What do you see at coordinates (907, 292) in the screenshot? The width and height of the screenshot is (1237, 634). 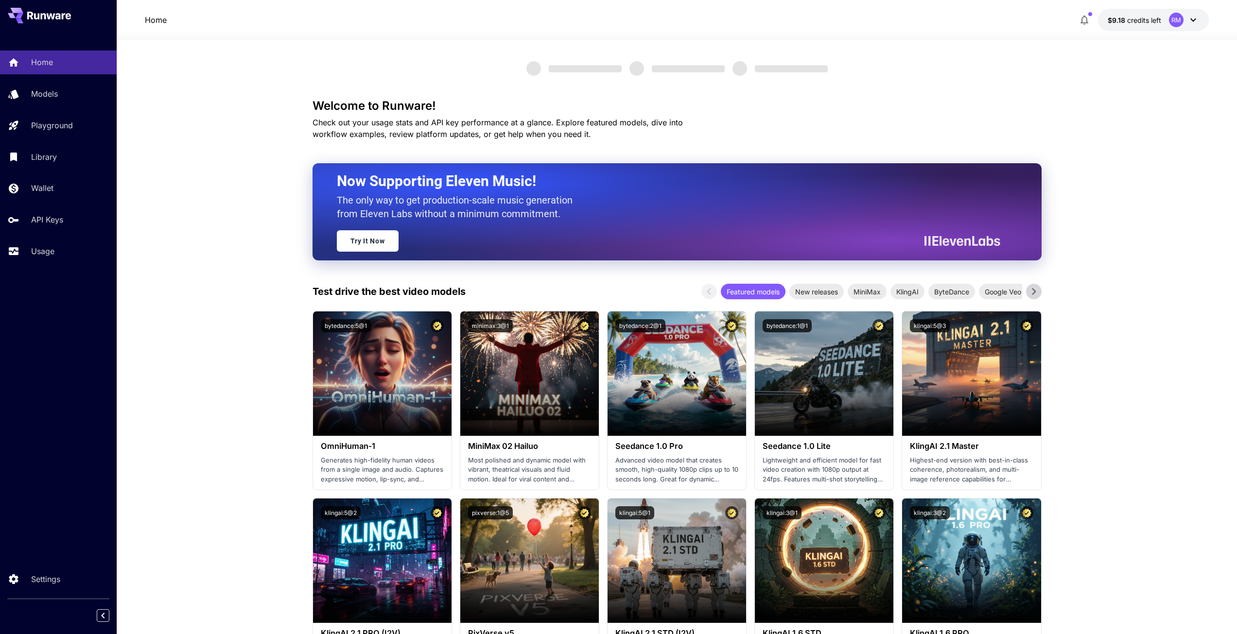 I see `span: KlingAI` at bounding box center [907, 292].